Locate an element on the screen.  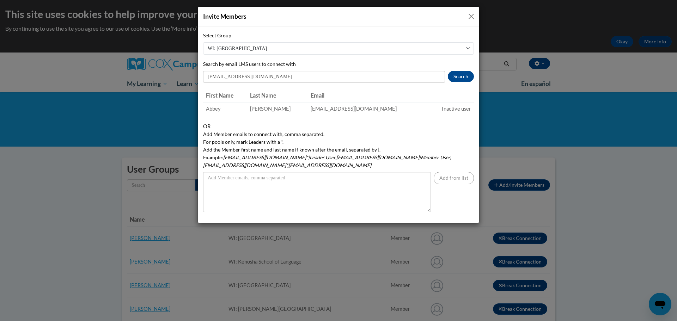
span: Add Member emails to connect with, comma separated. is located at coordinates (264, 134).